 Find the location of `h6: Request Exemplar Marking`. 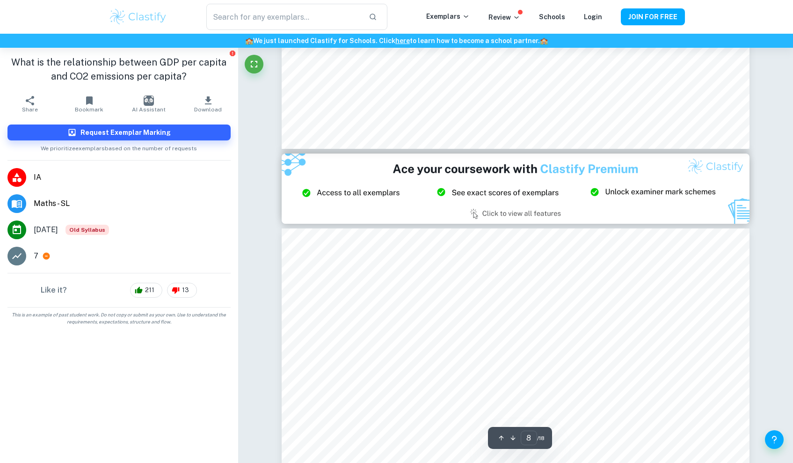

h6: Request Exemplar Marking is located at coordinates (125, 132).